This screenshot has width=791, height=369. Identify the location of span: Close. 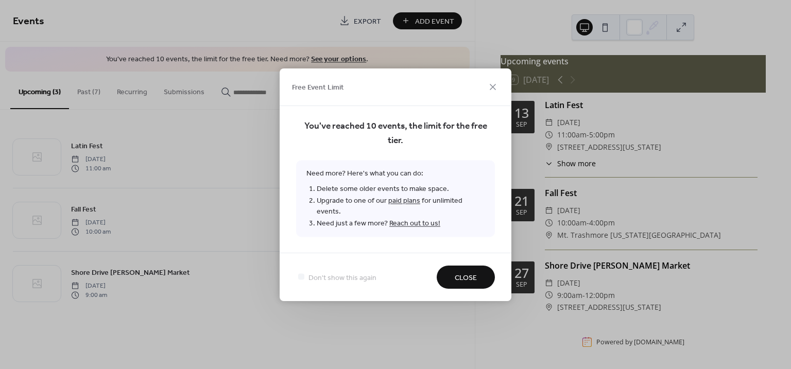
(466, 278).